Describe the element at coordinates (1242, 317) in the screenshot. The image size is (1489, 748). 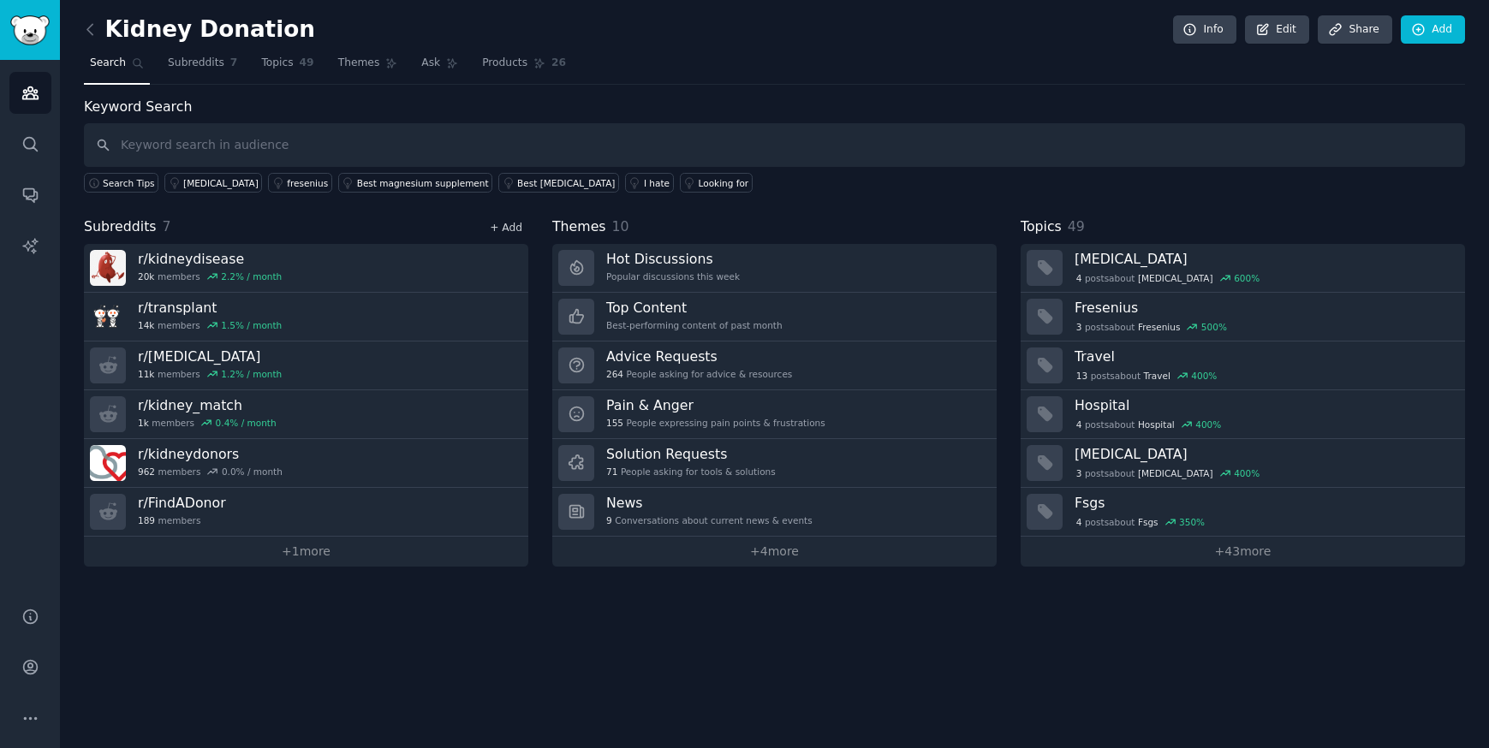
I see `a: Fresenius3postsaboutFresenius500%` at that location.